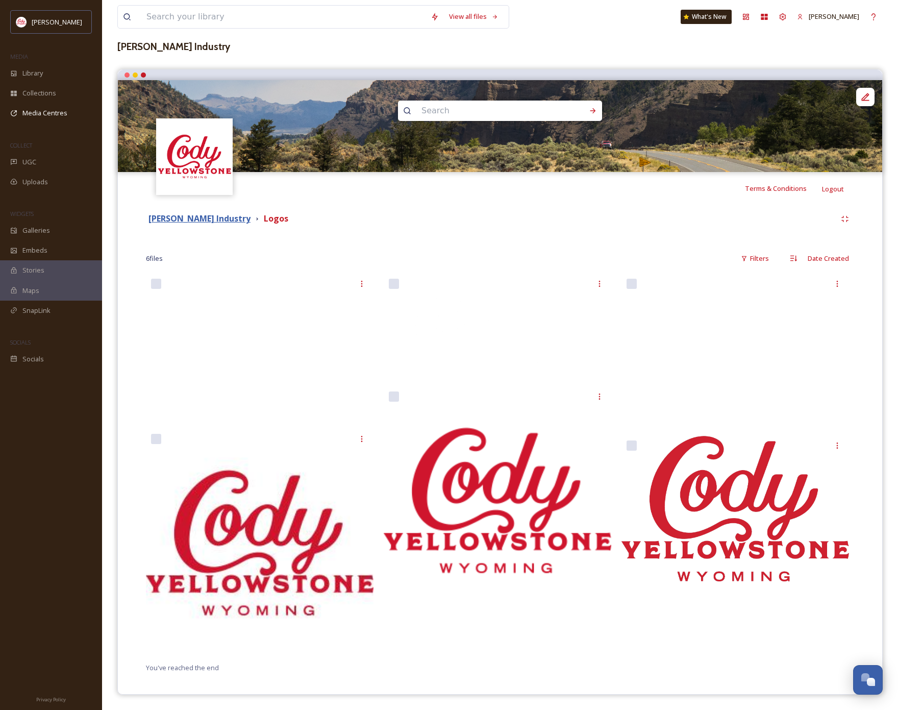  I want to click on span: Embeds, so click(35, 250).